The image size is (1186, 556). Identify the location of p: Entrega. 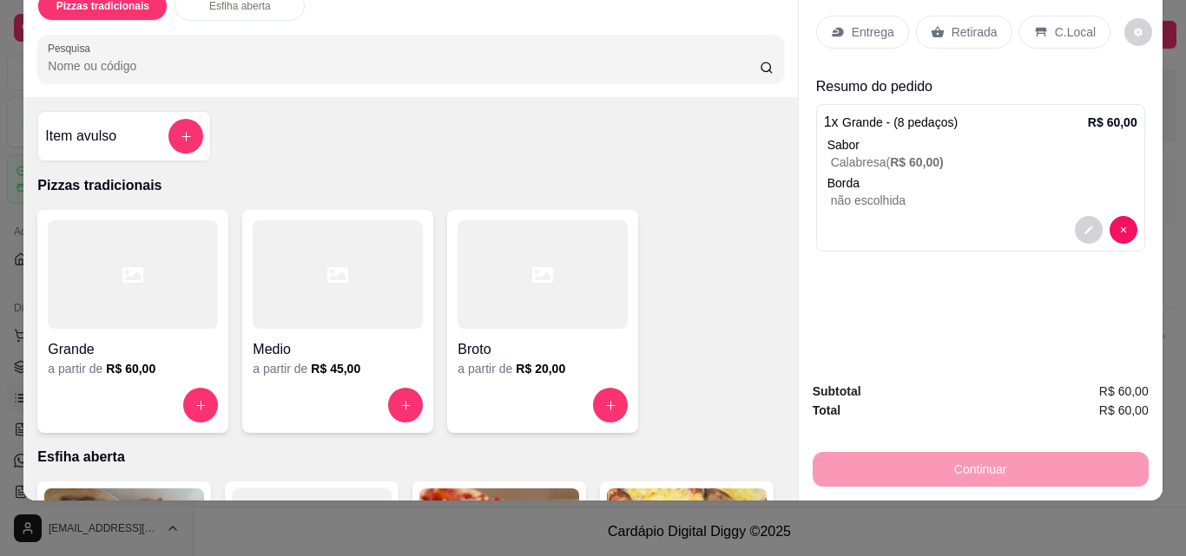
(872, 32).